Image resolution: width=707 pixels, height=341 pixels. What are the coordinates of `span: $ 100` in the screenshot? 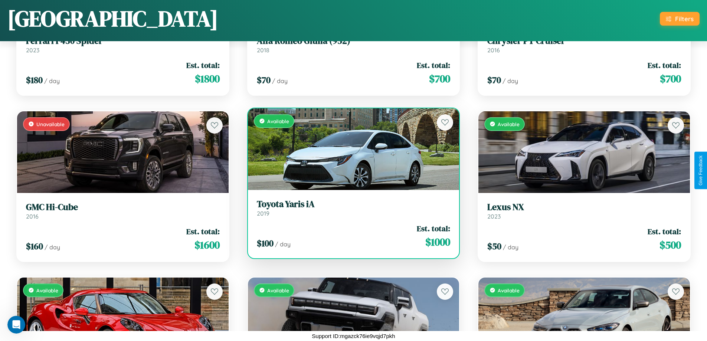 It's located at (265, 243).